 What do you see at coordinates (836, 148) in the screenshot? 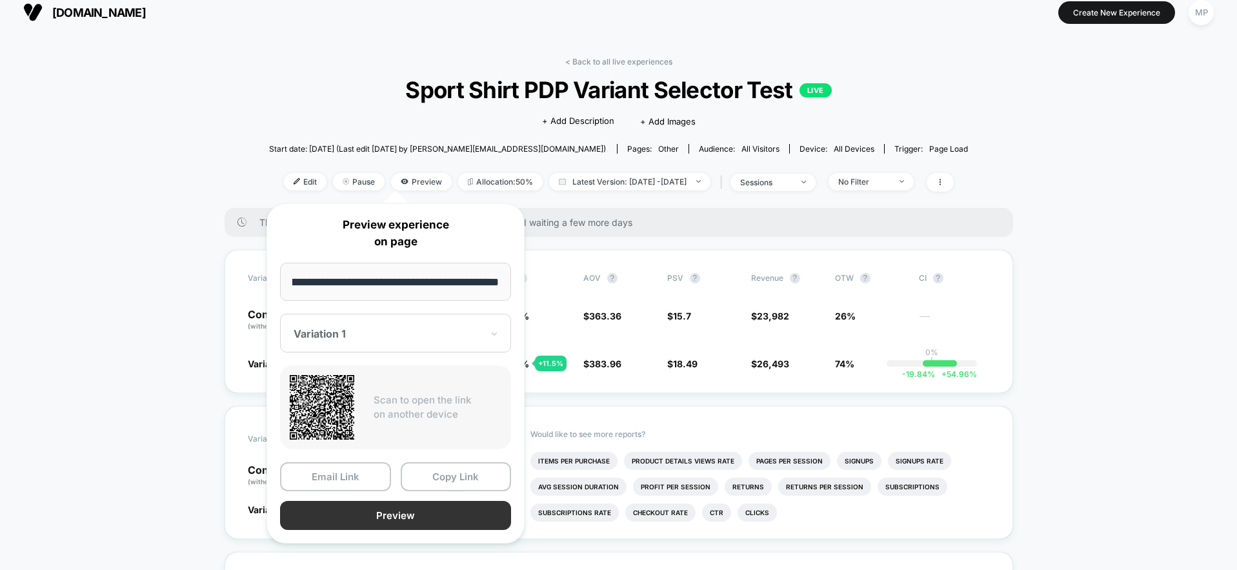
I see `span: Device:` at bounding box center [836, 148].